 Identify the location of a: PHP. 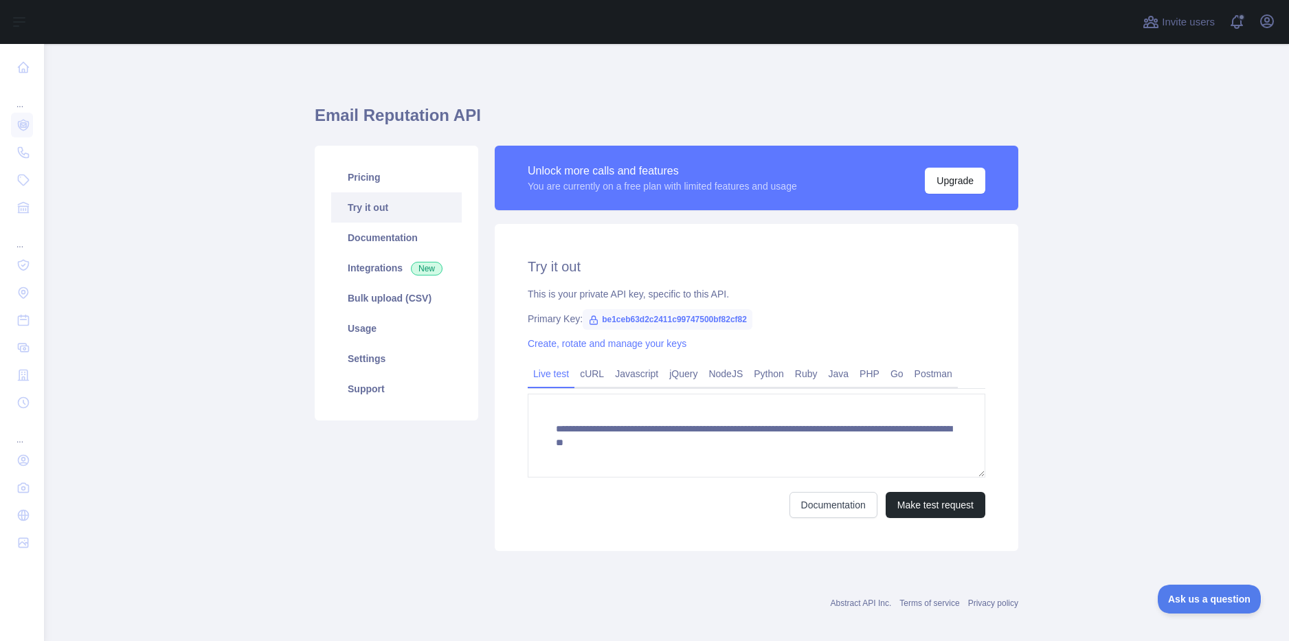
(869, 374).